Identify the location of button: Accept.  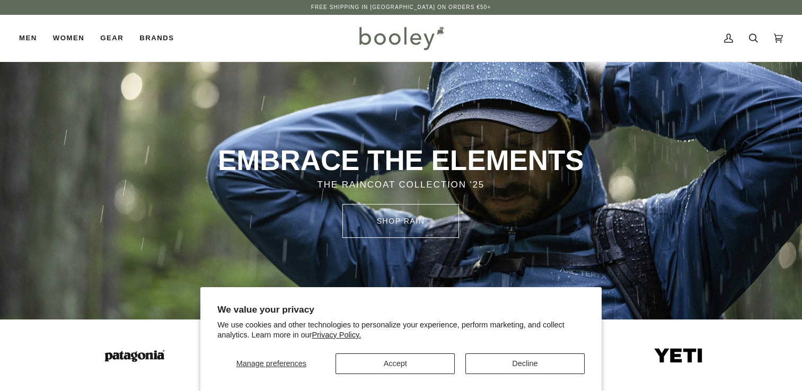
(395, 364).